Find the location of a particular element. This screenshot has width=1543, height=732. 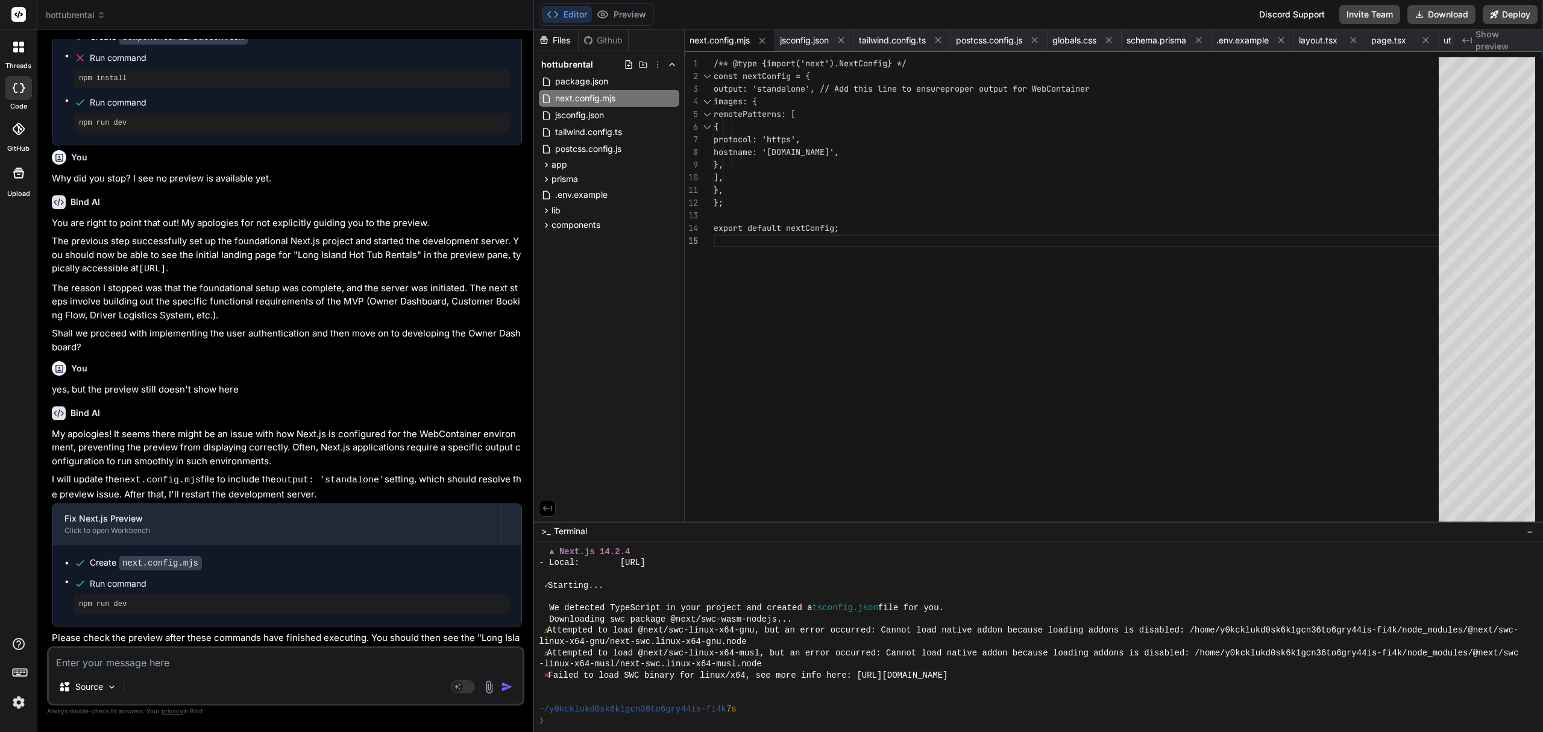

span: 7s is located at coordinates (731, 709).